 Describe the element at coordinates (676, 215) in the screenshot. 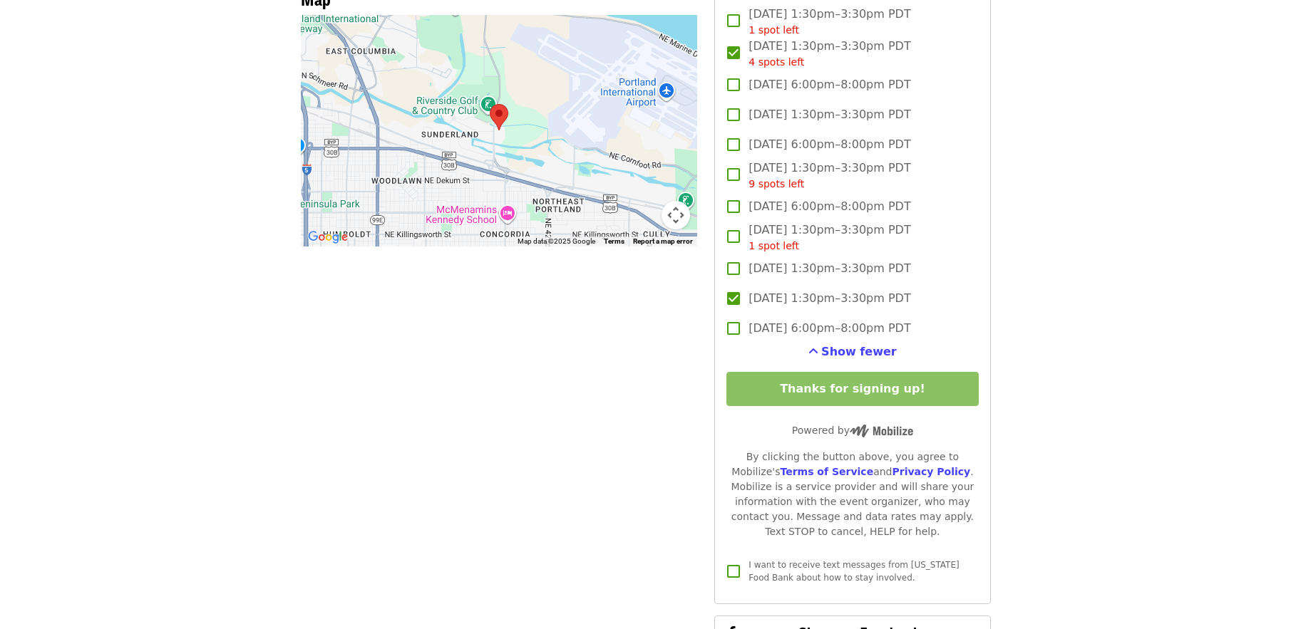

I see `button: Map camera controls` at that location.